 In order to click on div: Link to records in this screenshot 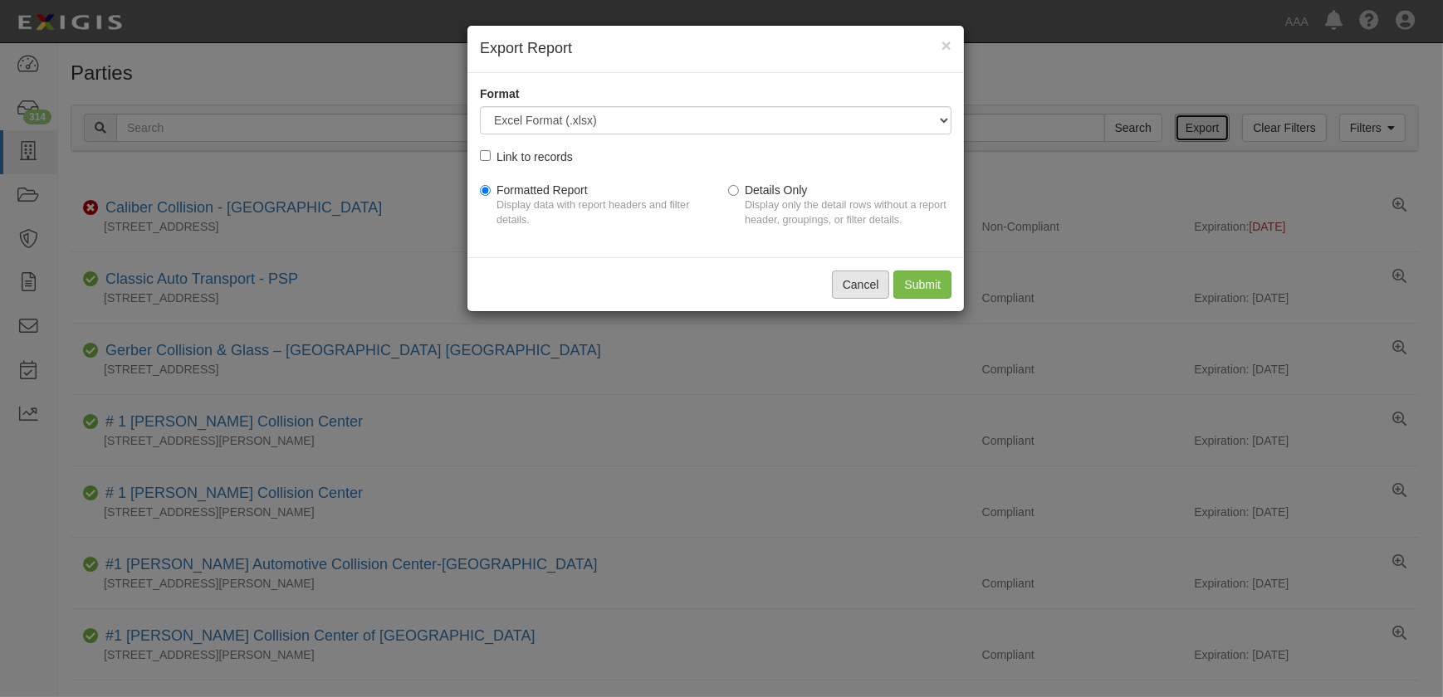, I will do `click(535, 156)`.